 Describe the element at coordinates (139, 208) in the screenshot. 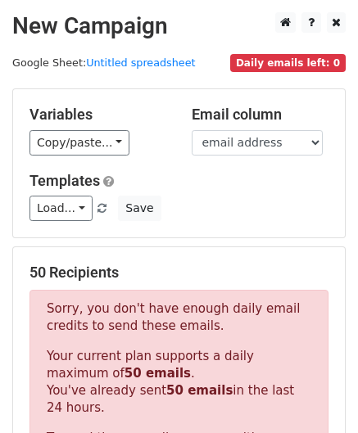

I see `button: Save` at that location.